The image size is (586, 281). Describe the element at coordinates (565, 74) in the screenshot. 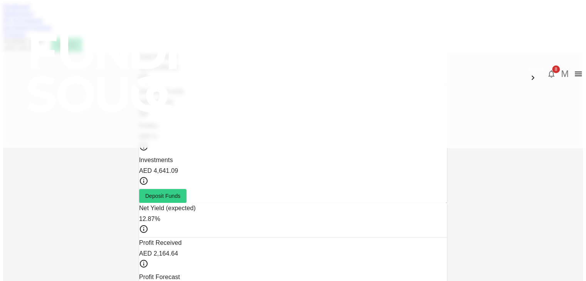

I see `button: M` at that location.